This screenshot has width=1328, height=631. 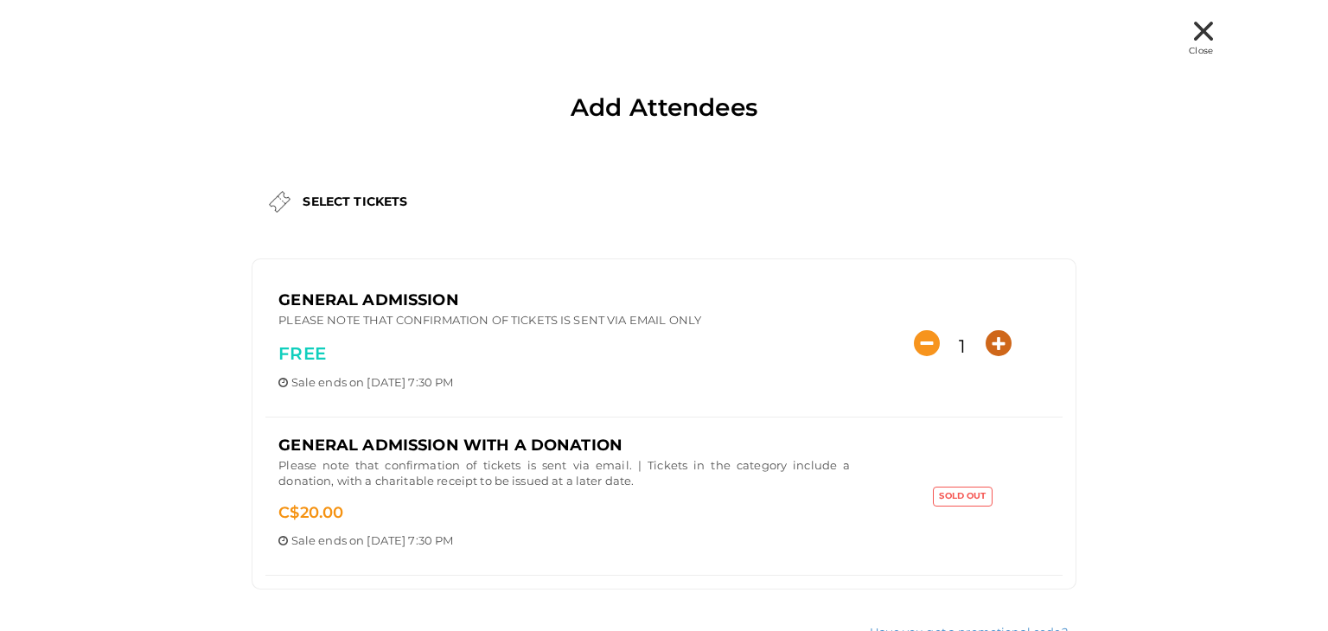 What do you see at coordinates (310, 513) in the screenshot?
I see `span: 20.00` at bounding box center [310, 513].